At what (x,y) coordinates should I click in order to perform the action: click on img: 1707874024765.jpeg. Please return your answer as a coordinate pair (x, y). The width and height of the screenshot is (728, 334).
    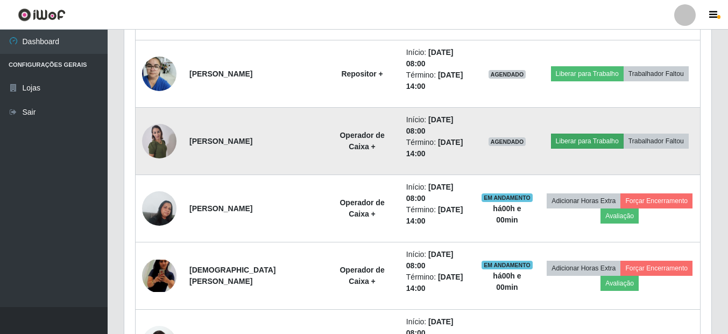
    Looking at the image, I should click on (159, 208).